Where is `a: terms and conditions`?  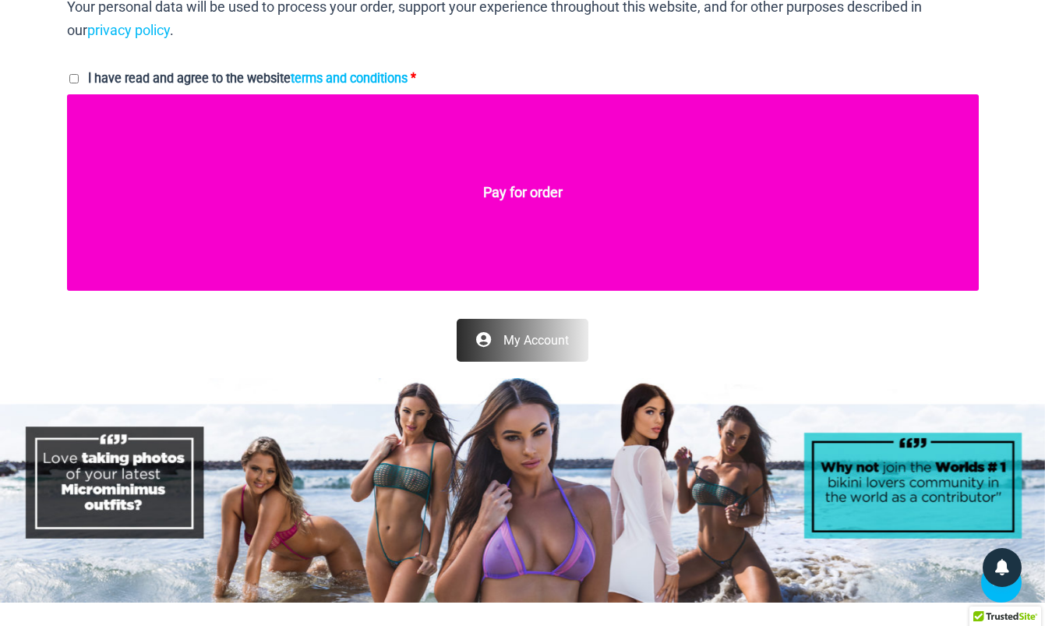
a: terms and conditions is located at coordinates (349, 78).